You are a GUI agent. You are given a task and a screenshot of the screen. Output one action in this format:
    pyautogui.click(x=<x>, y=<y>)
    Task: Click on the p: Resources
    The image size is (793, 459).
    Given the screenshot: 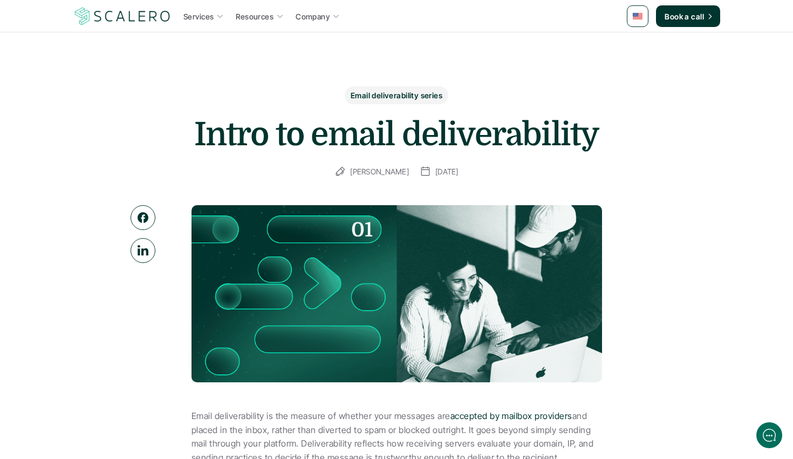 What is the action you would take?
    pyautogui.click(x=255, y=16)
    